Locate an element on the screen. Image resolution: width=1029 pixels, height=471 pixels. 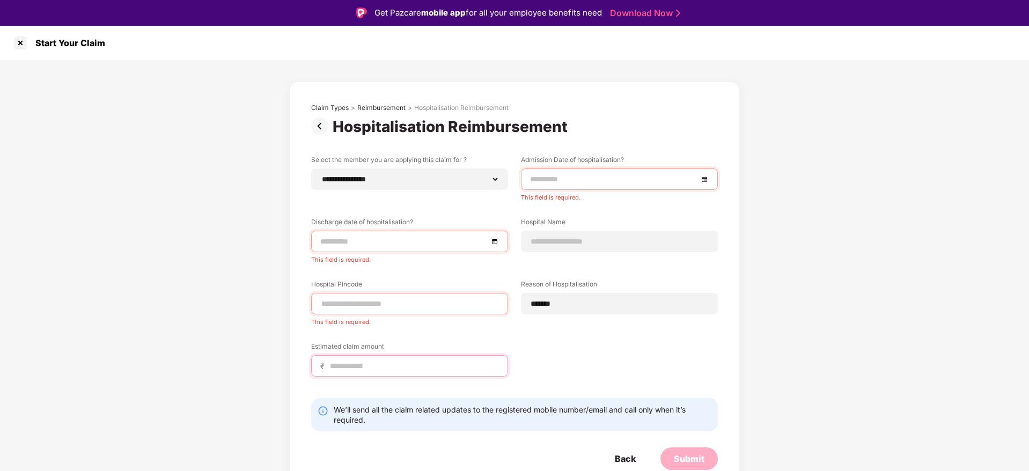
img: Logo is located at coordinates (362, 13).